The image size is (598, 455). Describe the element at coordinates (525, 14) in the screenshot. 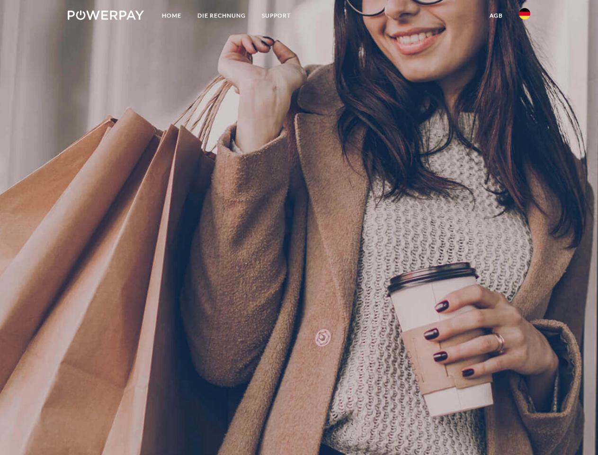

I see `img: de` at that location.